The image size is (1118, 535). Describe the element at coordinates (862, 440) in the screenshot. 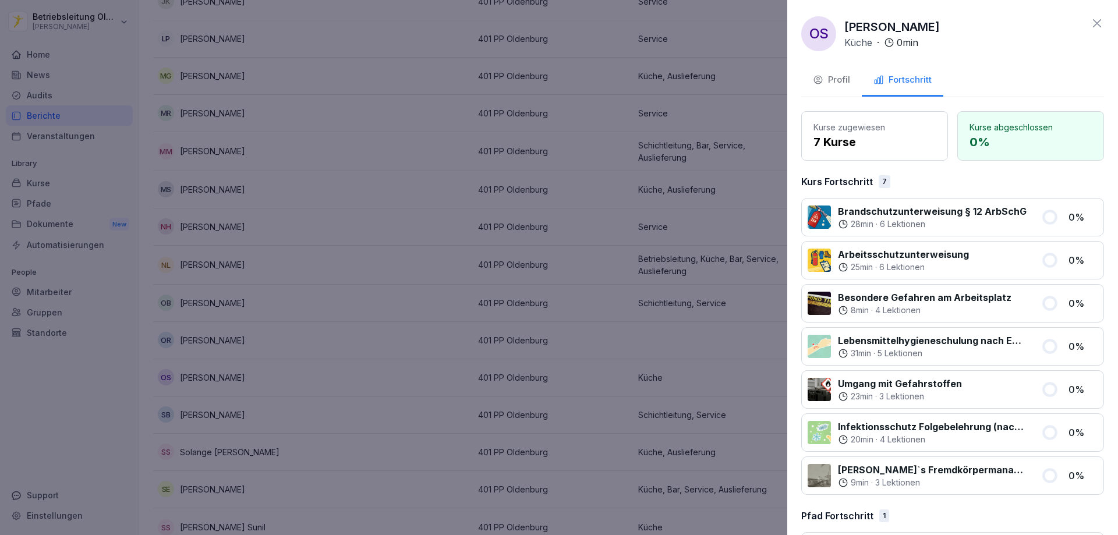

I see `p: 20 min` at that location.